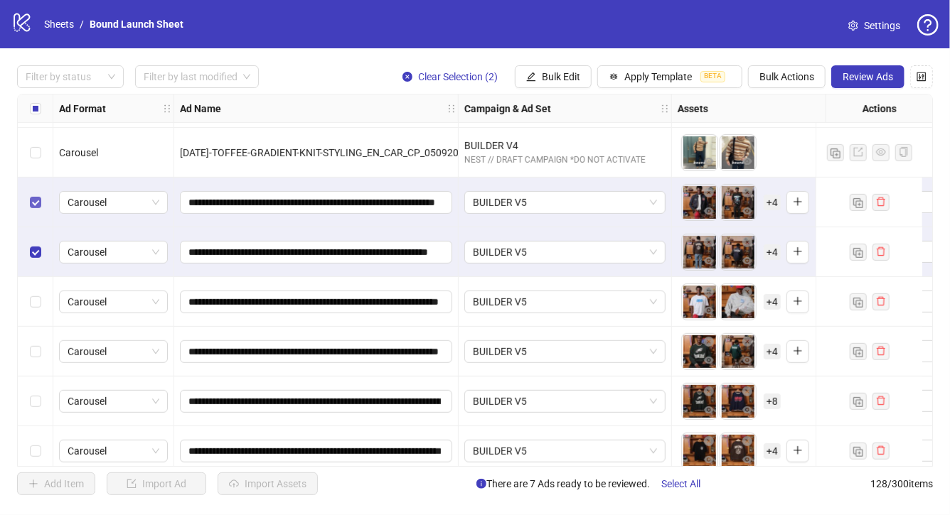 This screenshot has width=950, height=515. Describe the element at coordinates (36, 203) in the screenshot. I see `div: Select row 113` at that location.